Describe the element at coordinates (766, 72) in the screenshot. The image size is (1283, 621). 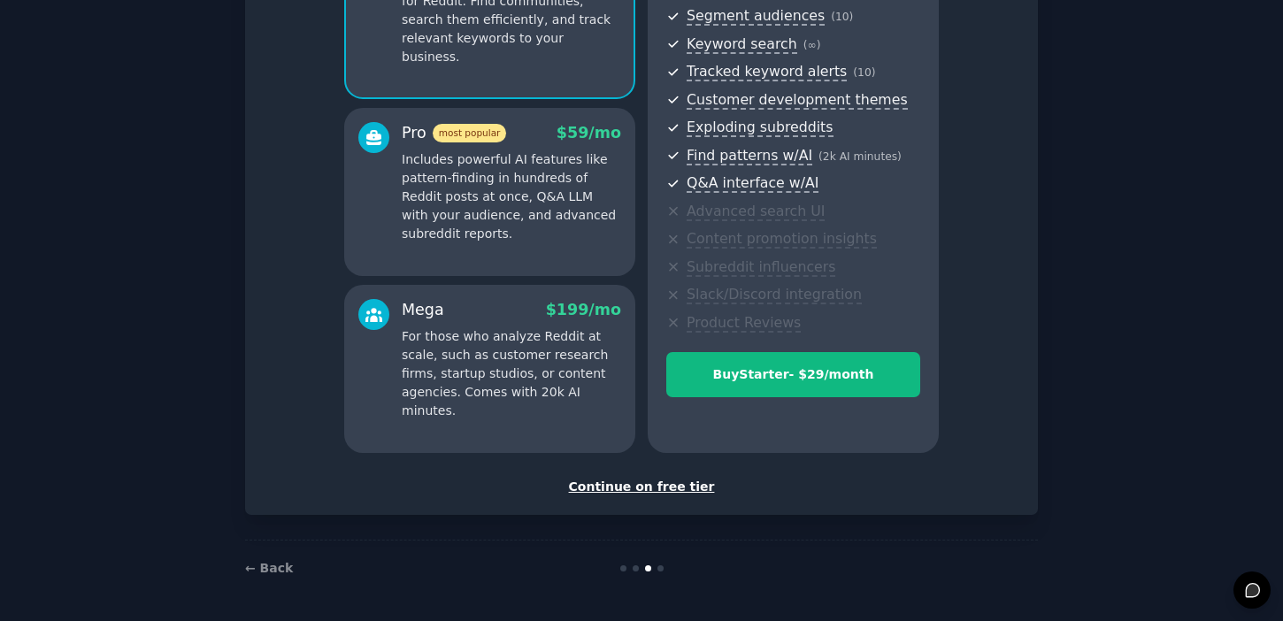
I see `span: Tracked keyword alerts` at that location.